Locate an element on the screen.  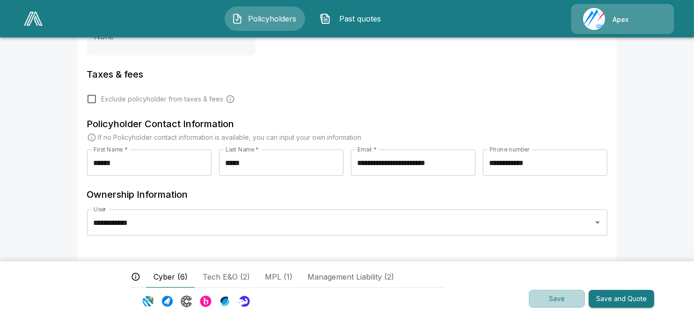
span: MPL (1) is located at coordinates (278, 277).